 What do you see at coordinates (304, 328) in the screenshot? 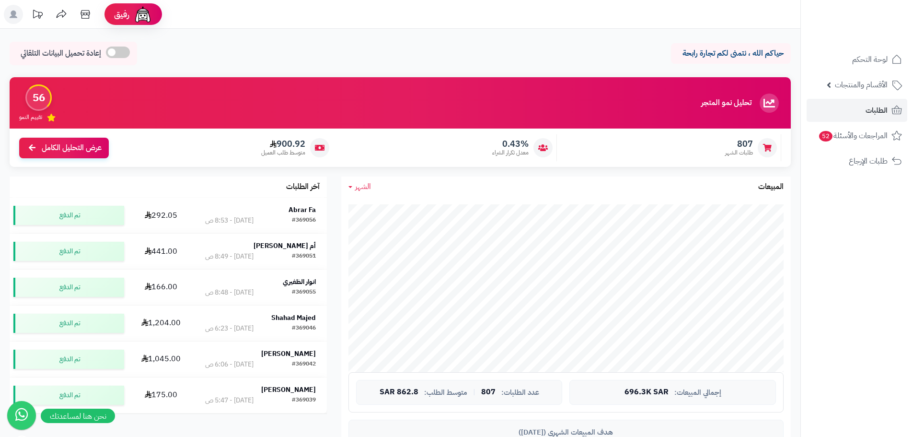
I see `div: #369046` at bounding box center [304, 328].